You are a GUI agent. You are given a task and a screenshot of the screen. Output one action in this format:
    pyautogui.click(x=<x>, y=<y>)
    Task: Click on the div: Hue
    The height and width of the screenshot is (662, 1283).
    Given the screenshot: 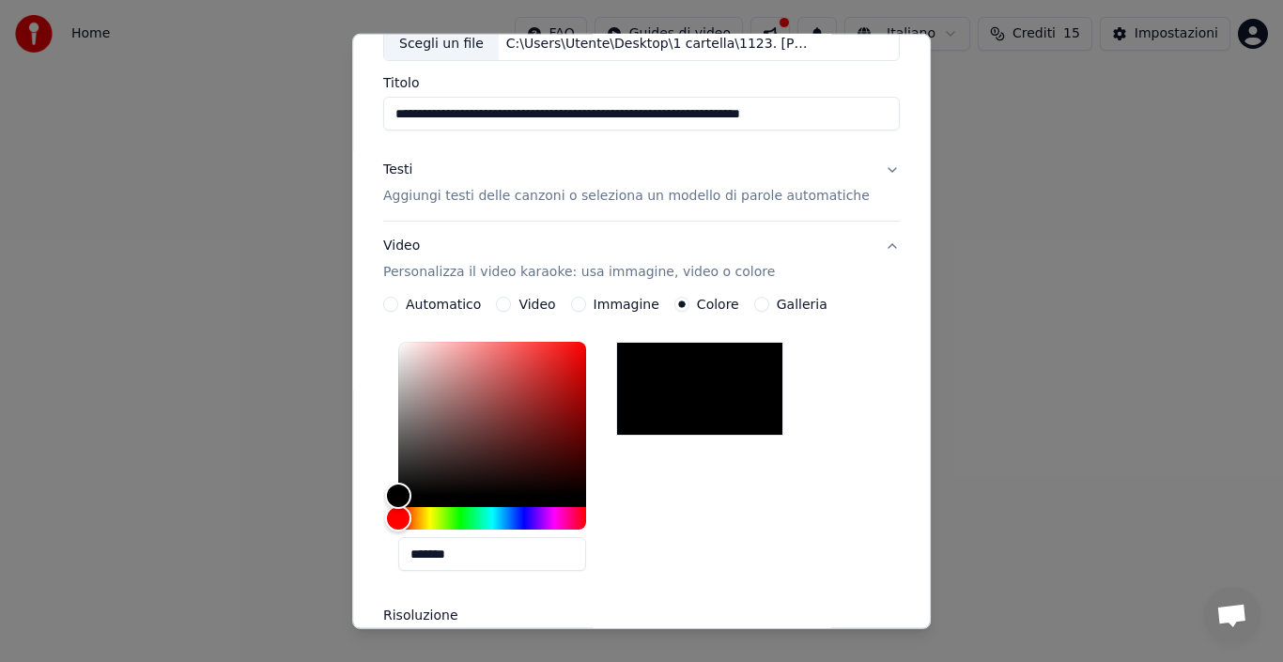 What is the action you would take?
    pyautogui.click(x=492, y=519)
    